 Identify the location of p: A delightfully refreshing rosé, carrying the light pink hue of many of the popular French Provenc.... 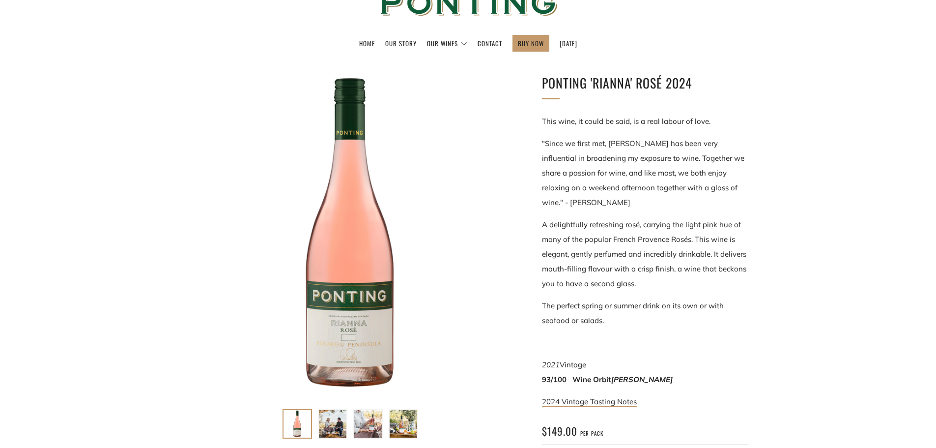
(645, 254).